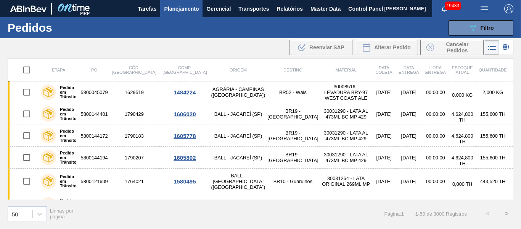 The height and width of the screenshot is (229, 521). I want to click on td: 5800144194, so click(94, 157).